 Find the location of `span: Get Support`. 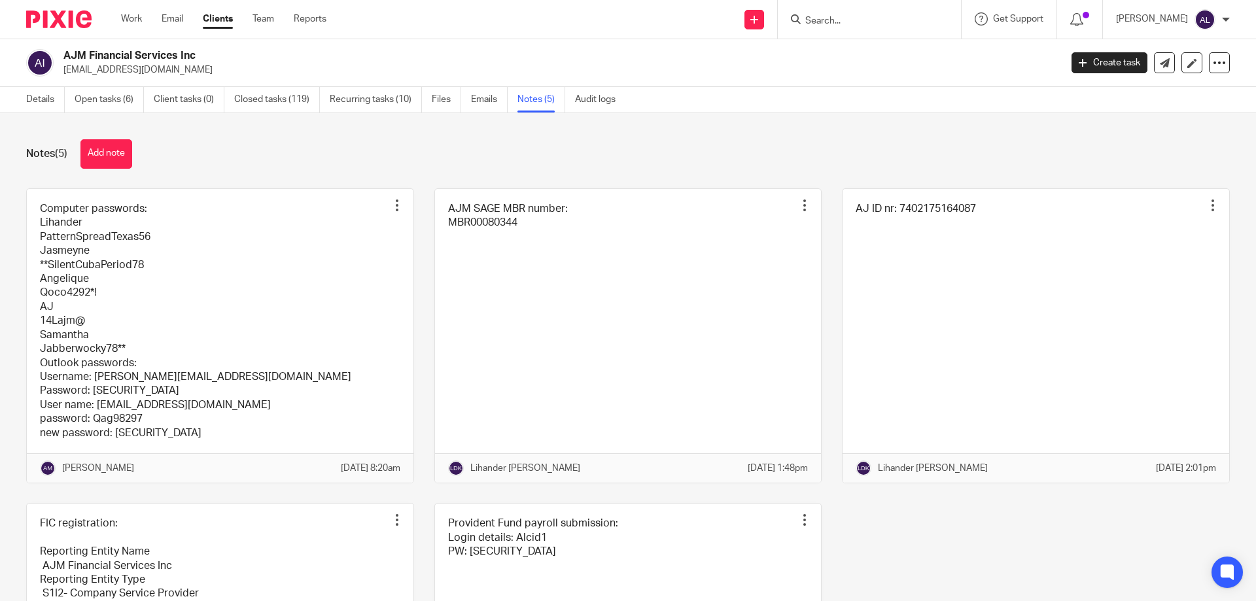

span: Get Support is located at coordinates (1018, 19).